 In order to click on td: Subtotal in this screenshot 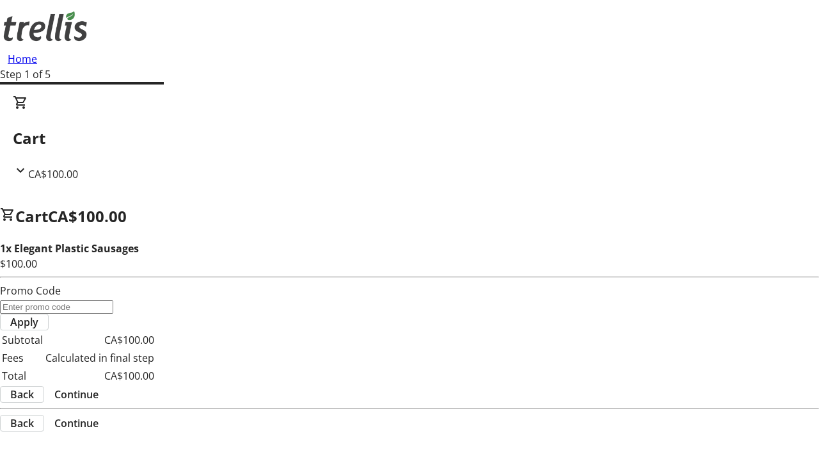, I will do `click(22, 340)`.